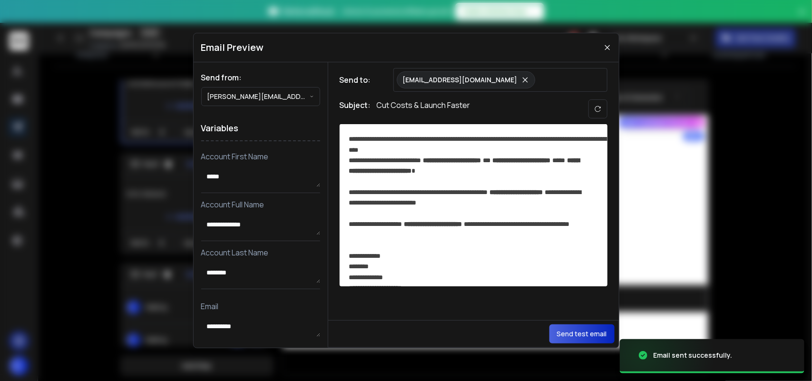 Image resolution: width=812 pixels, height=381 pixels. I want to click on h1: Subject:, so click(355, 109).